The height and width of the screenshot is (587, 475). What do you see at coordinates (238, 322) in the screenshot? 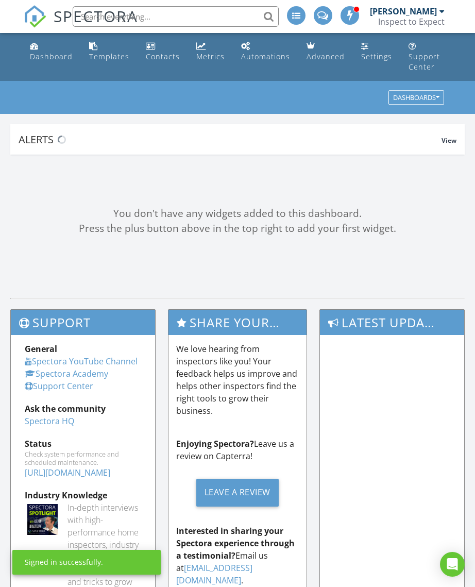
I see `h3: Share Your Spectora Experience` at bounding box center [238, 322].